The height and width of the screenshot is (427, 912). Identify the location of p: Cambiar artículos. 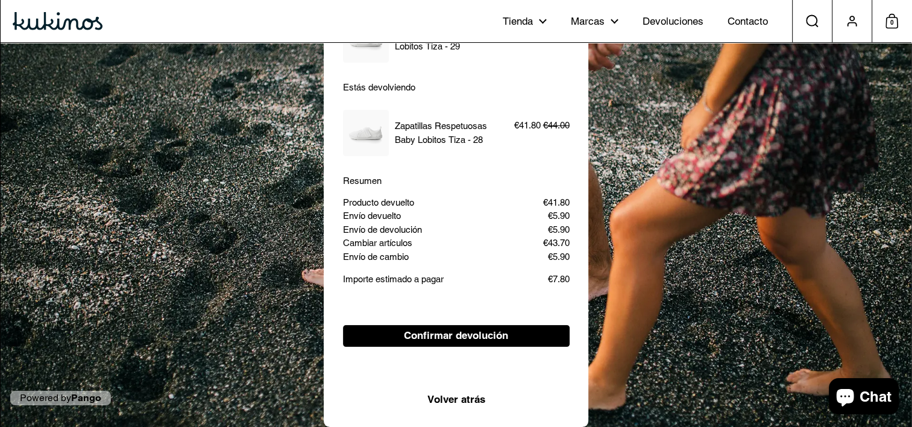
(377, 243).